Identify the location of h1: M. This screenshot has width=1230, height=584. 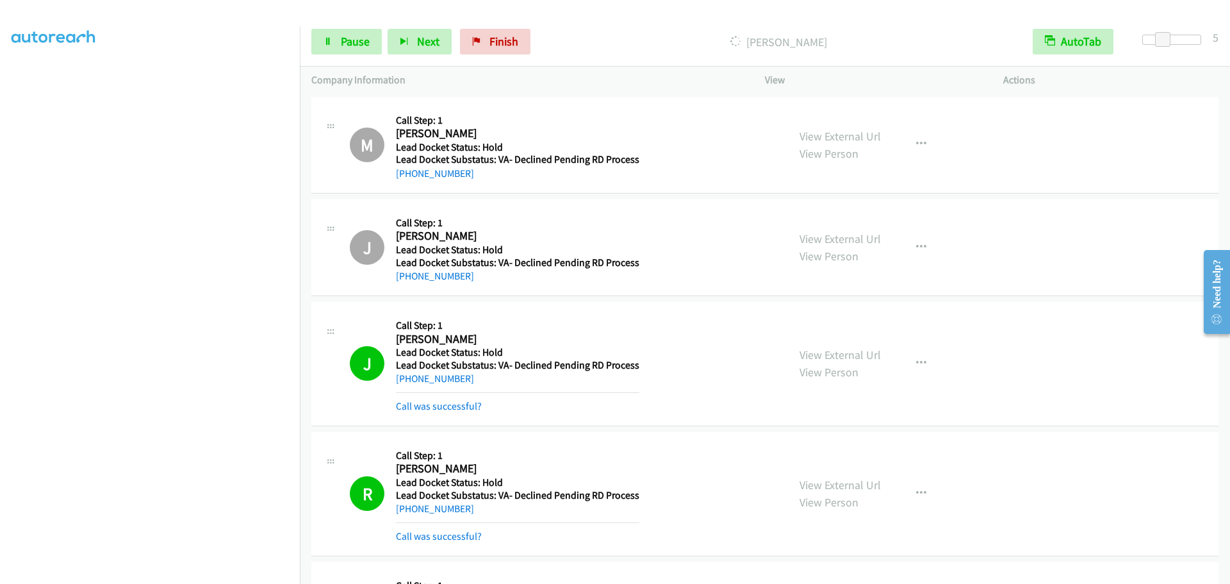
(367, 145).